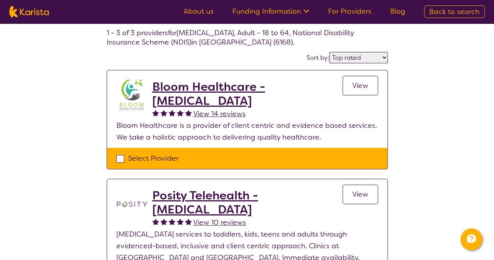  I want to click on span: View 10 reviews, so click(219, 222).